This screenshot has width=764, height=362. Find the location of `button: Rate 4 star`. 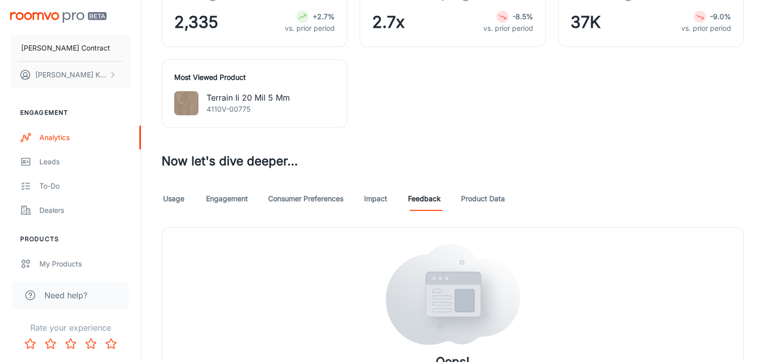

button: Rate 4 star is located at coordinates (91, 343).